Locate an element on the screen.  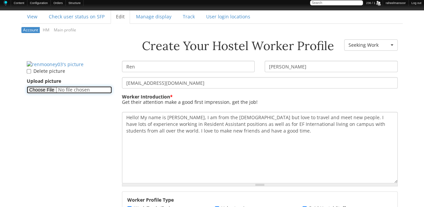
input: Worker Last Name is located at coordinates (331, 66).